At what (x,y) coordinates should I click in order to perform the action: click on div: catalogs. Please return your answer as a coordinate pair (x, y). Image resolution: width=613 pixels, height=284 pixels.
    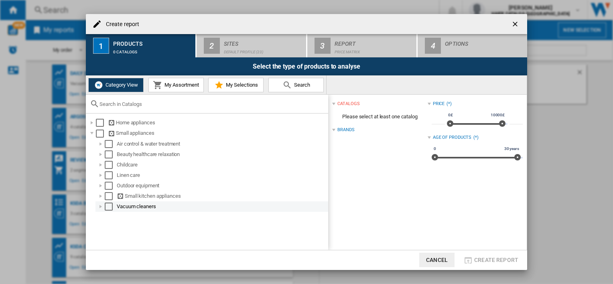
    Looking at the image, I should click on (348, 104).